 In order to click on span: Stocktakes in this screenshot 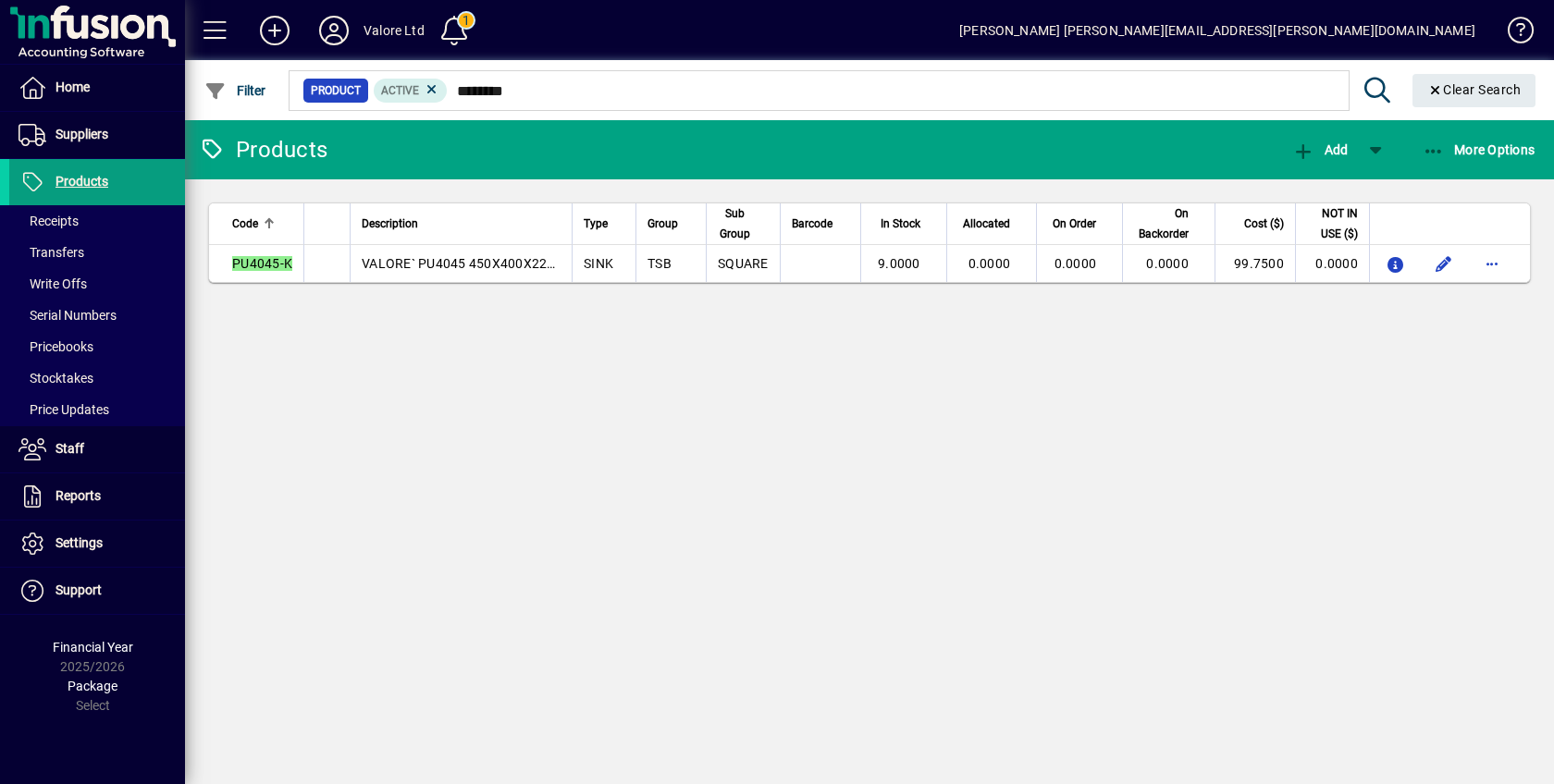, I will do `click(56, 379)`.